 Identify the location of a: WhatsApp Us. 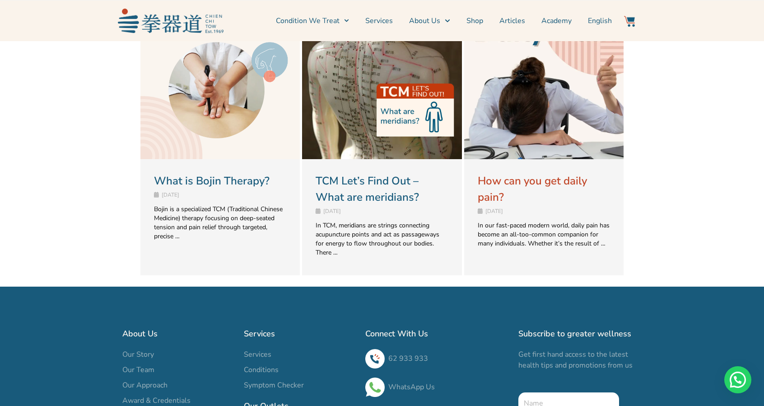
(411, 387).